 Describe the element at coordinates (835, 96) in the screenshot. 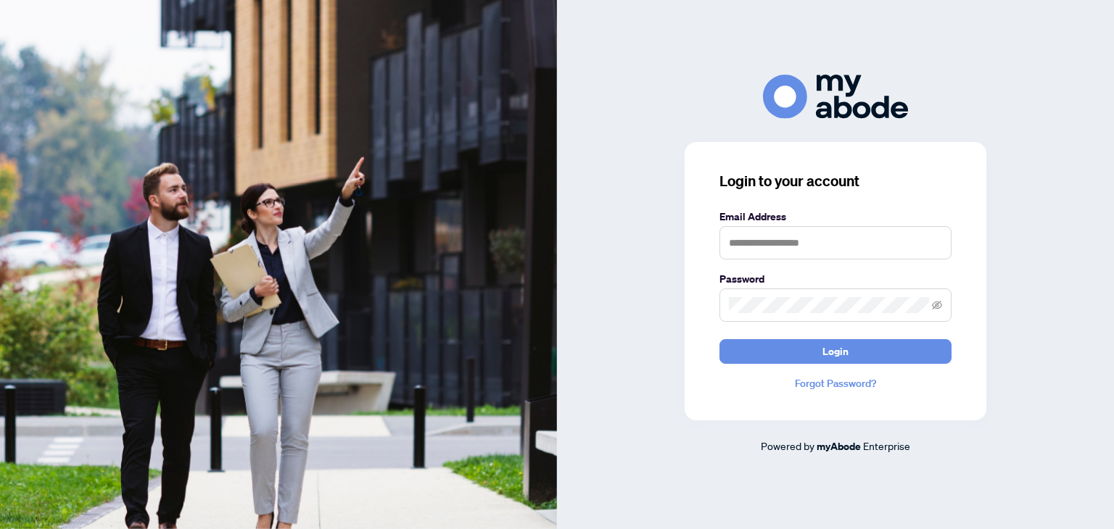

I see `img: ma-logo` at that location.